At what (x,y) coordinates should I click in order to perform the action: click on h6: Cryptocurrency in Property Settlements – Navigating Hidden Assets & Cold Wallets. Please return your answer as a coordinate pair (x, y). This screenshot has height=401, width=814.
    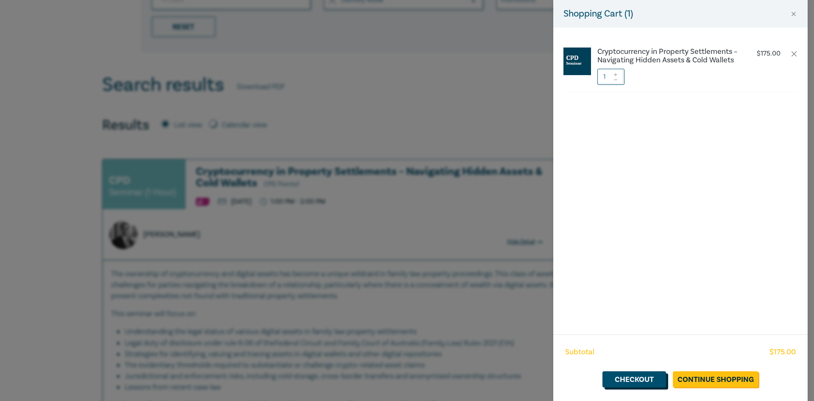
    Looking at the image, I should click on (668, 56).